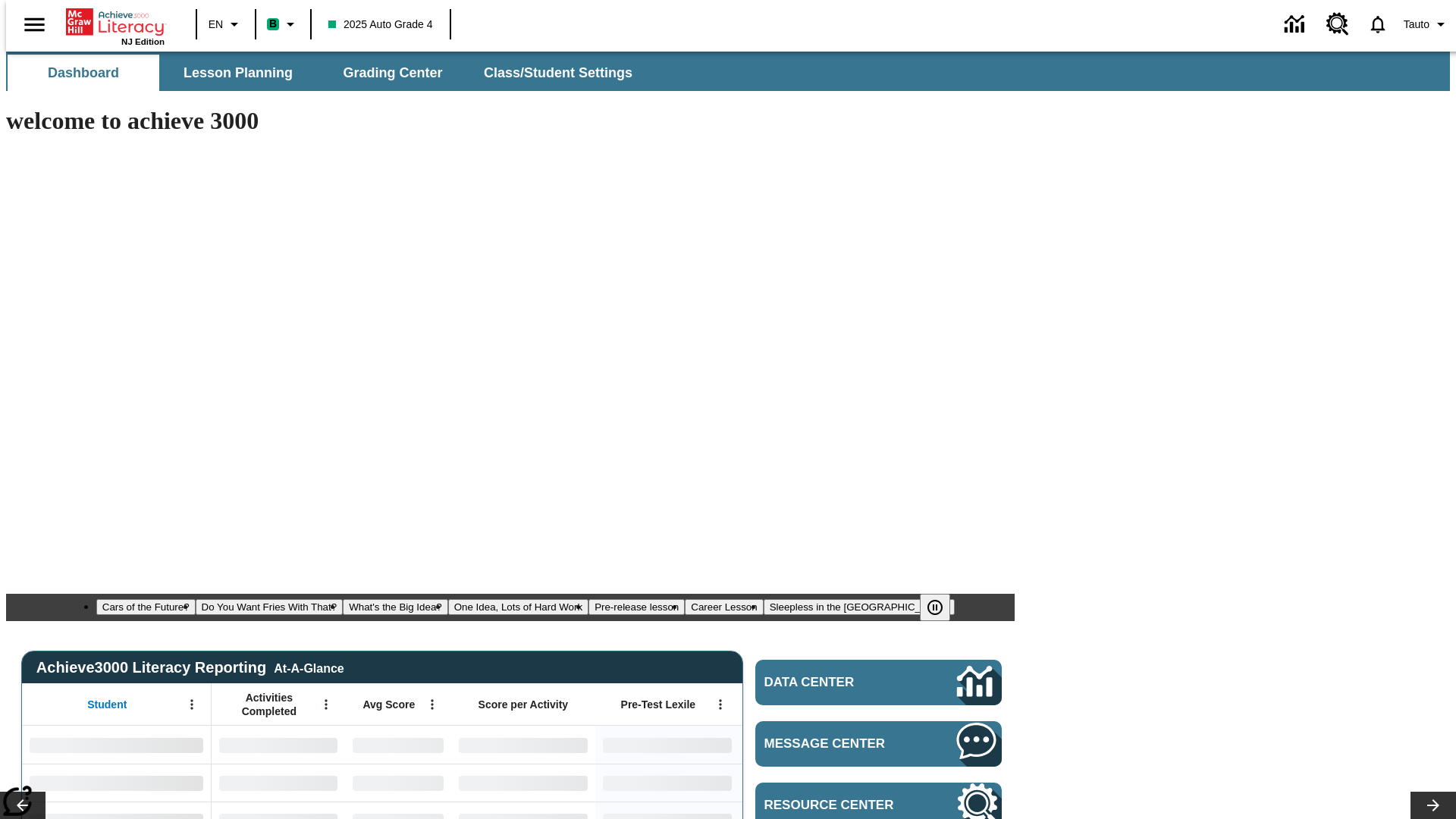 Image resolution: width=1456 pixels, height=819 pixels. I want to click on span: Activities Completed, so click(269, 705).